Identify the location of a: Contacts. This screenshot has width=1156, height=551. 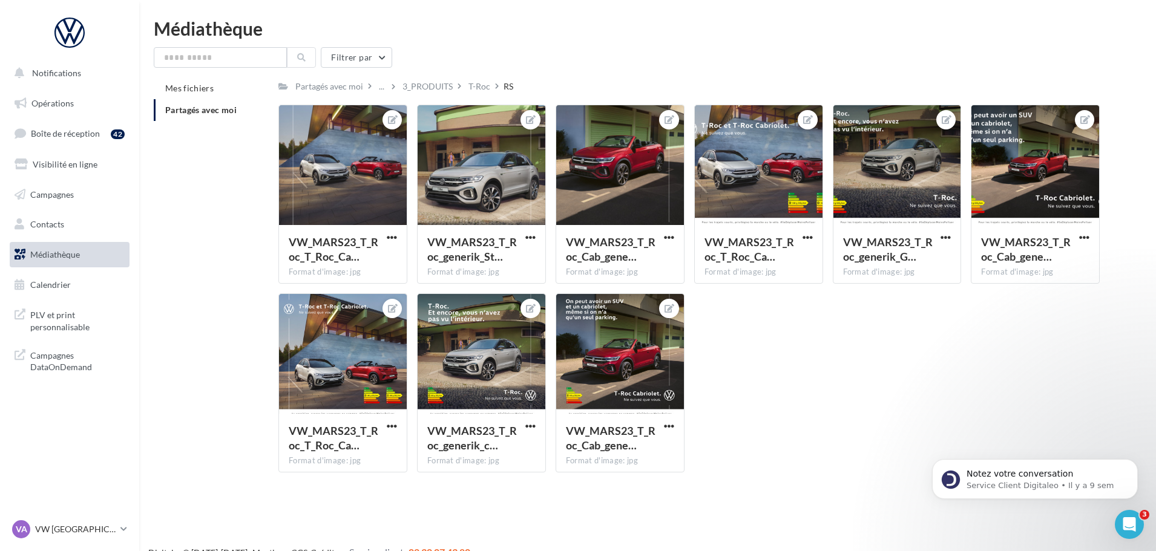
(70, 224).